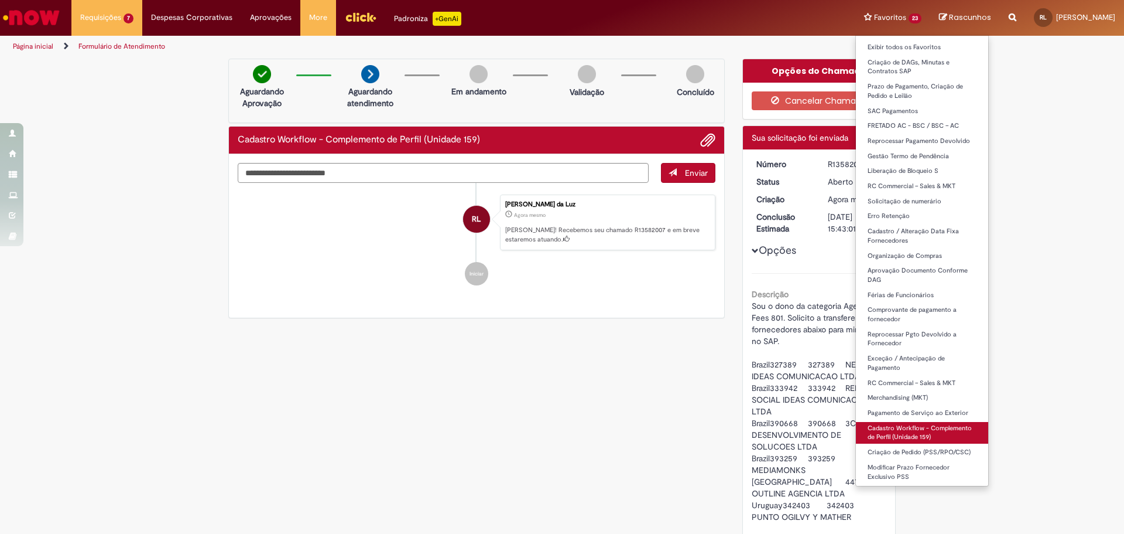 The image size is (1124, 534). I want to click on img: arrow-next.png, so click(370, 74).